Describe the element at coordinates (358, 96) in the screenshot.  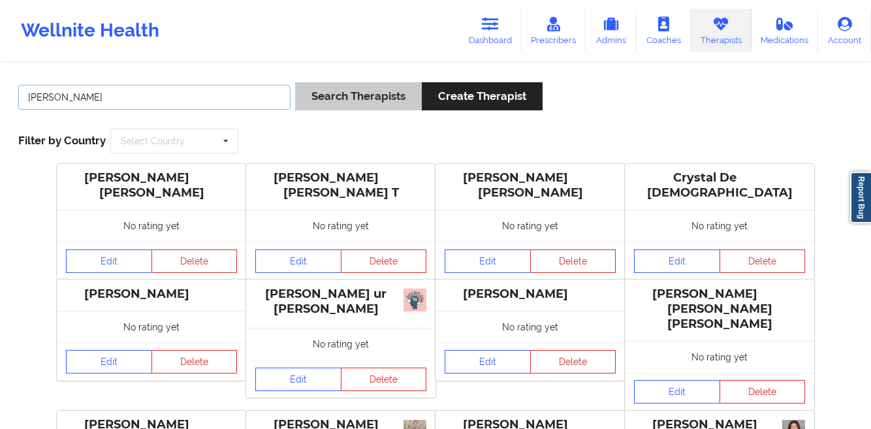
I see `button: Search Therapists` at that location.